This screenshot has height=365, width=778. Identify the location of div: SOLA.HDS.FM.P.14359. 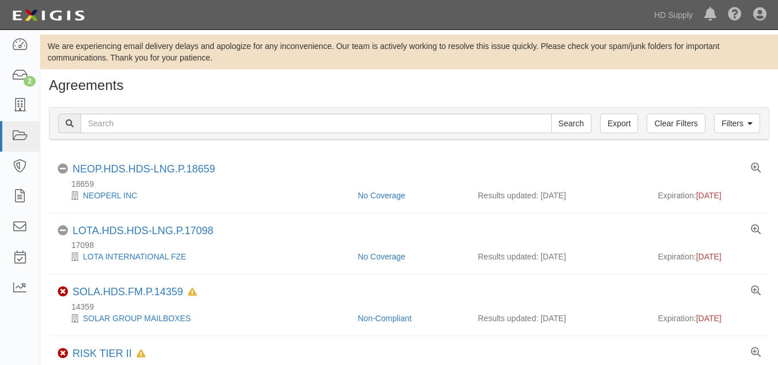
(135, 292).